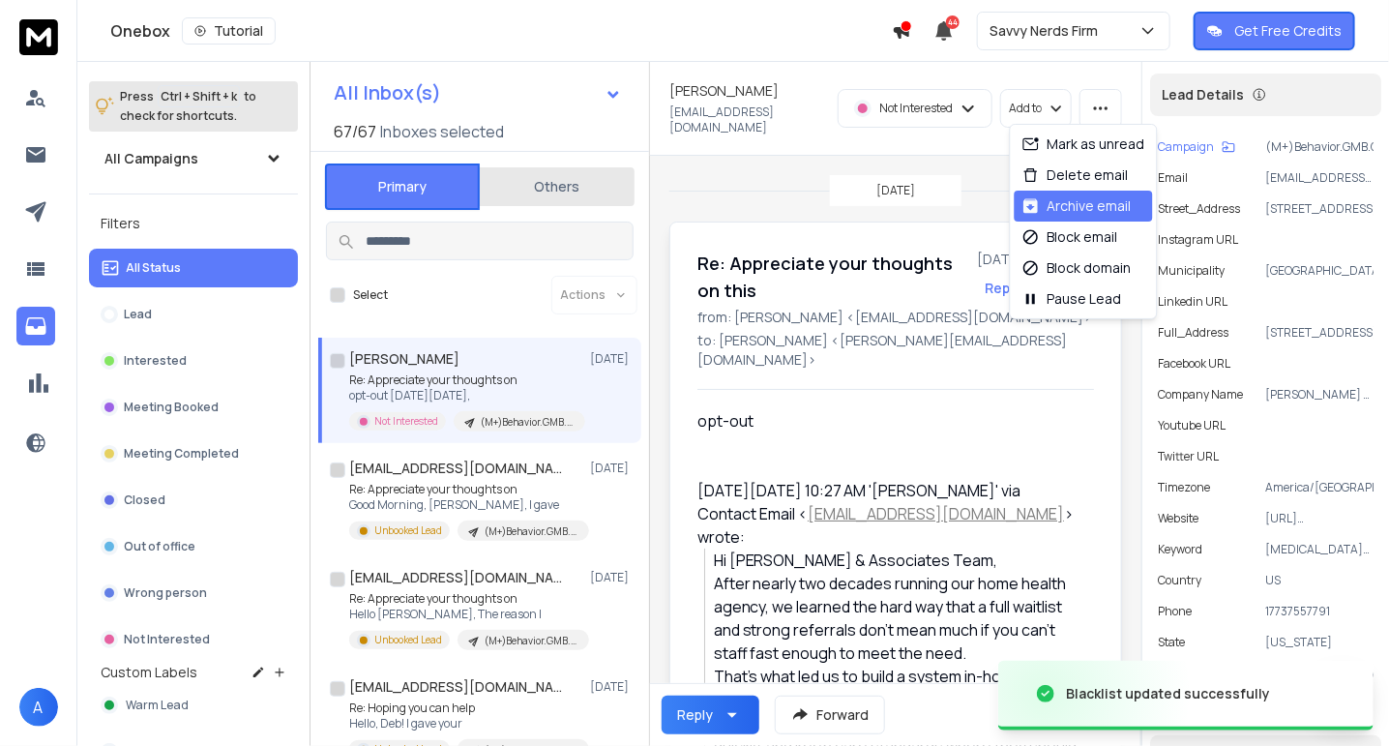  What do you see at coordinates (953, 22) in the screenshot?
I see `span: 44` at bounding box center [953, 22].